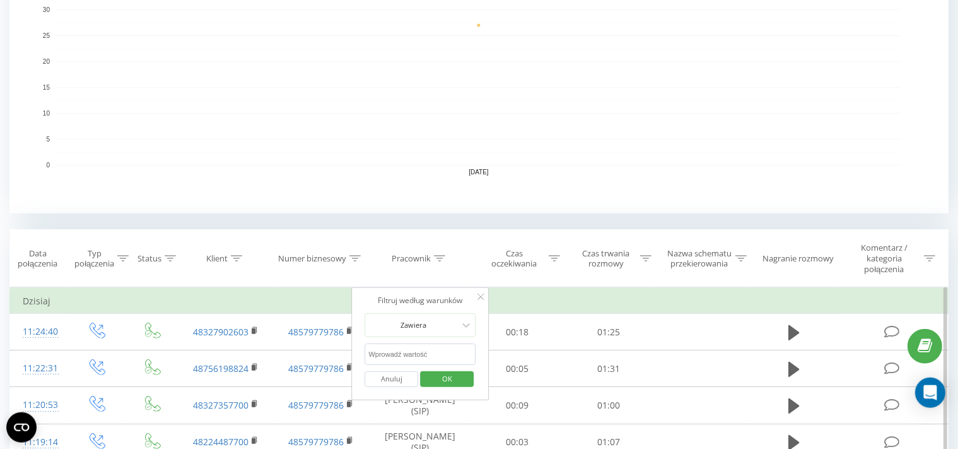 Image resolution: width=958 pixels, height=449 pixels. I want to click on div: Typ połączenia, so click(94, 259).